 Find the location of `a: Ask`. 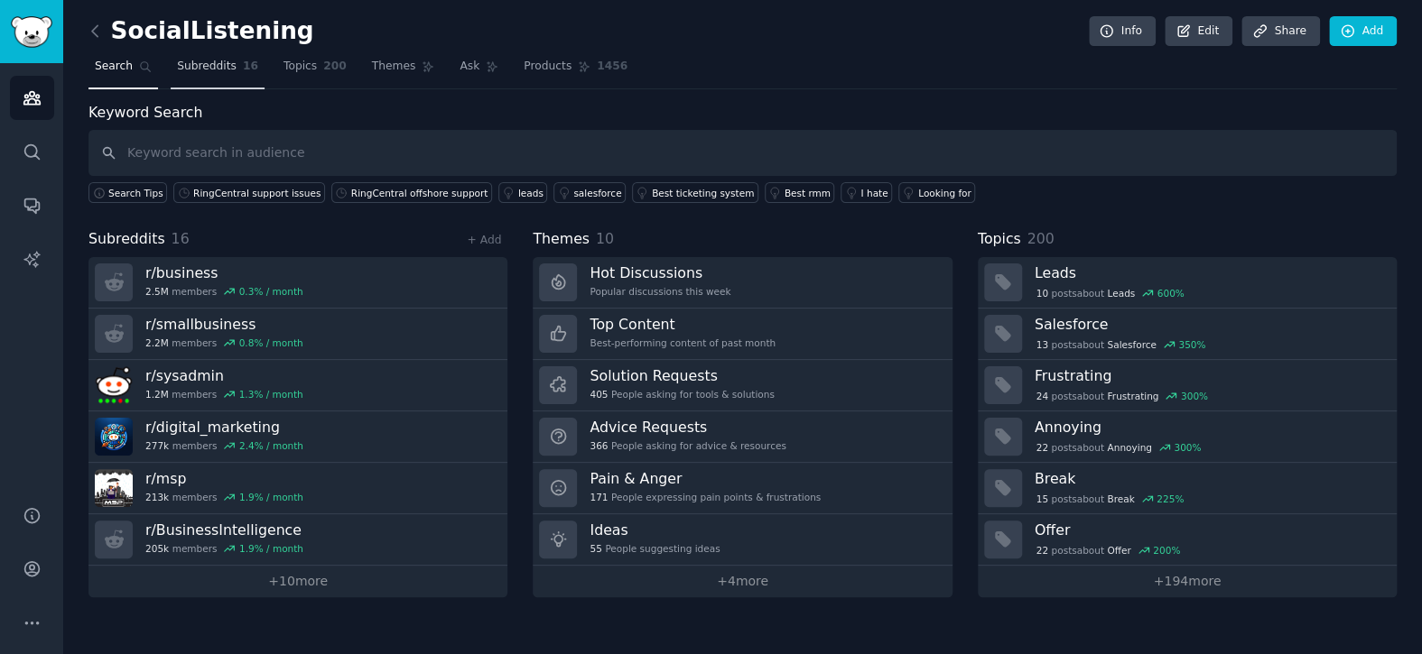

a: Ask is located at coordinates (478, 70).